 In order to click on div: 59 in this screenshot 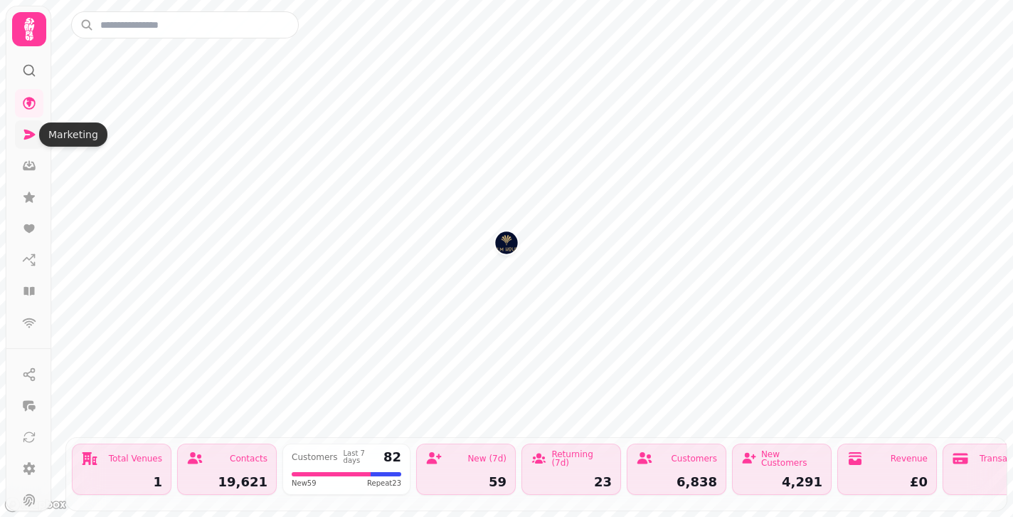, I will do `click(466, 482)`.